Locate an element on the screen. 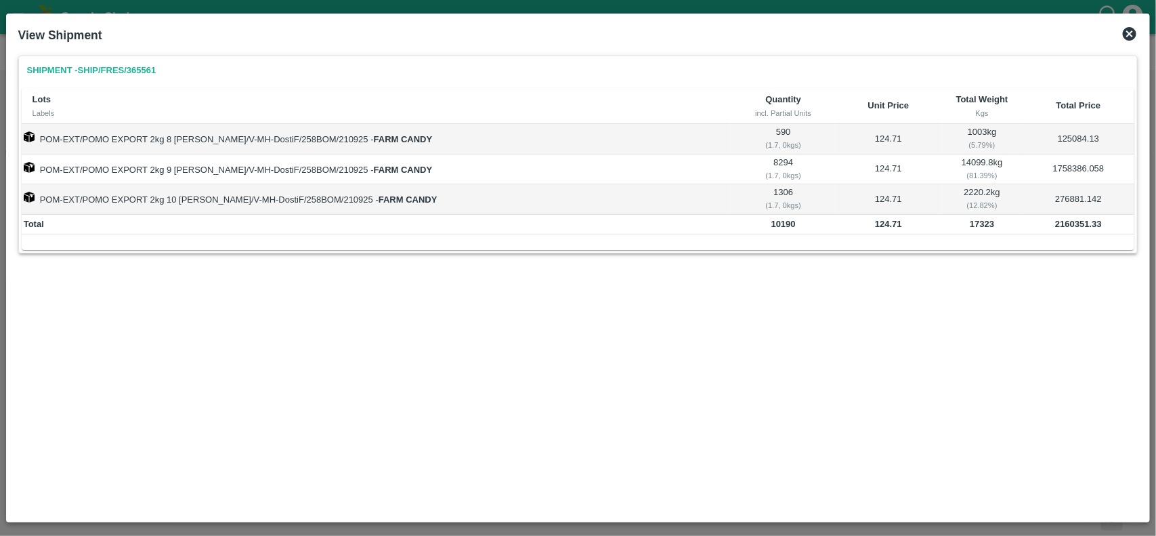 Image resolution: width=1156 pixels, height=536 pixels. div: ( 12.82 %) is located at coordinates (982, 205).